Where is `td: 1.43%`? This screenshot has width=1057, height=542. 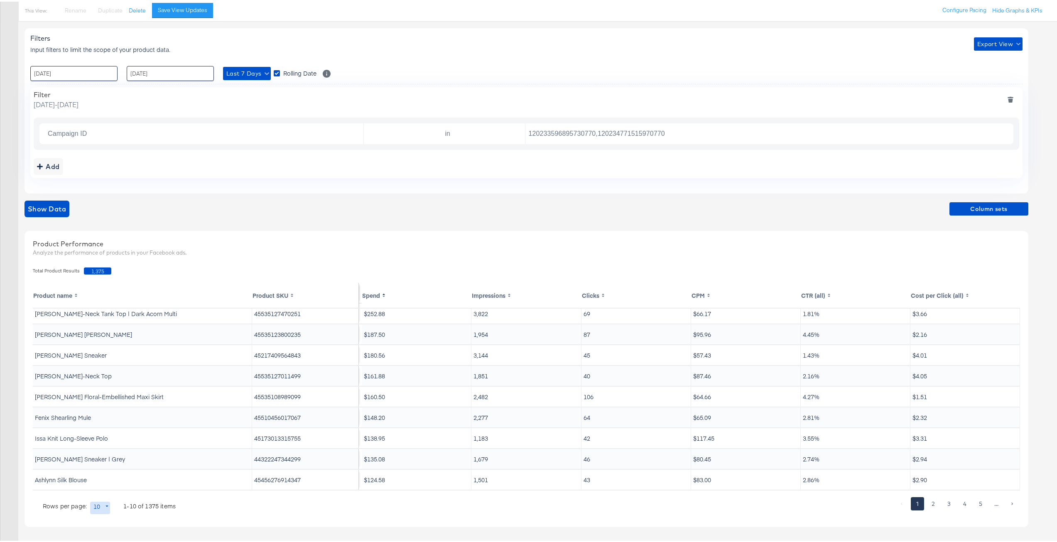
td: 1.43% is located at coordinates (856, 354).